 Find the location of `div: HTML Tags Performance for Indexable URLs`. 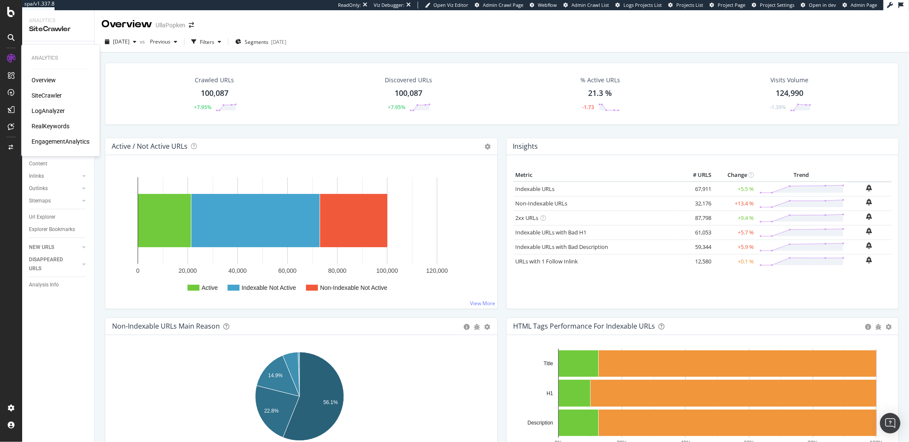

div: HTML Tags Performance for Indexable URLs is located at coordinates (584, 326).